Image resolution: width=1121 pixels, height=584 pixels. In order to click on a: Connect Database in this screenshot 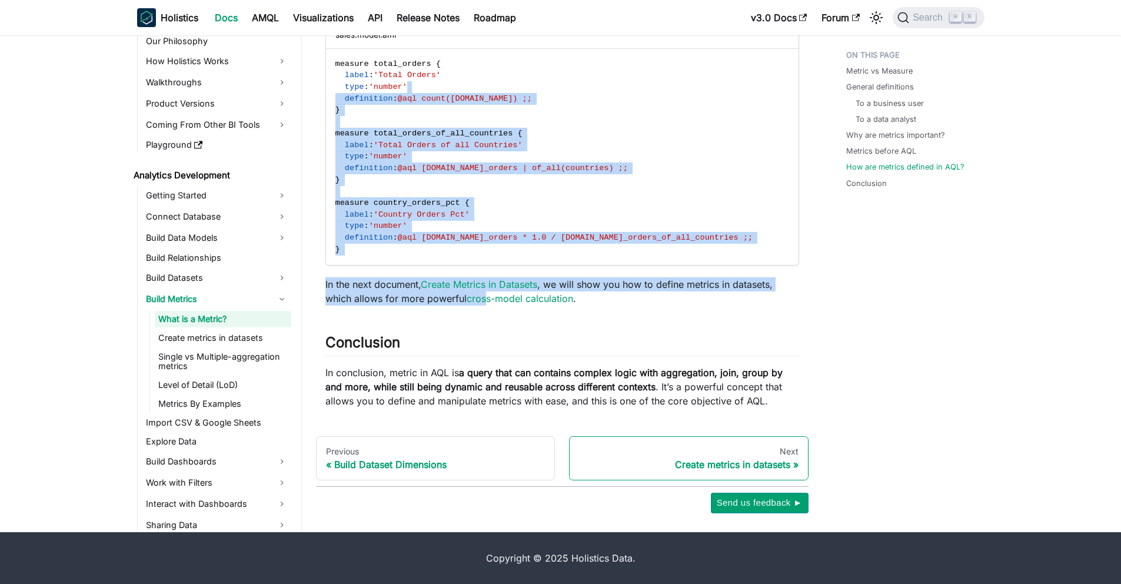, I will do `click(217, 217)`.